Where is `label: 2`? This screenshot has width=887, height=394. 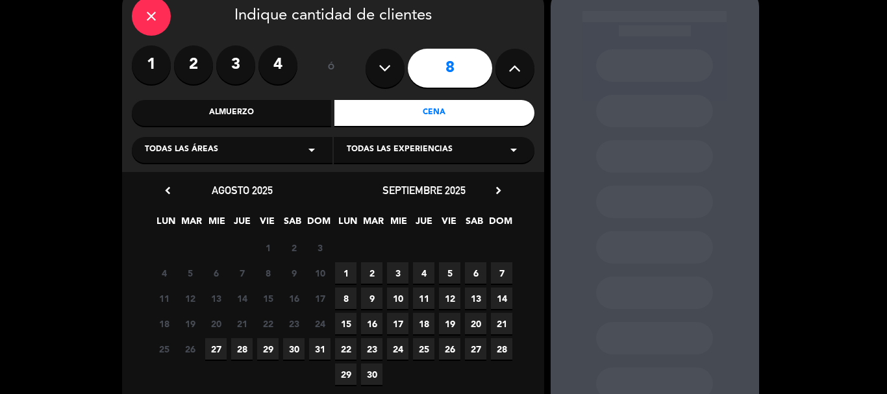
label: 2 is located at coordinates (194, 65).